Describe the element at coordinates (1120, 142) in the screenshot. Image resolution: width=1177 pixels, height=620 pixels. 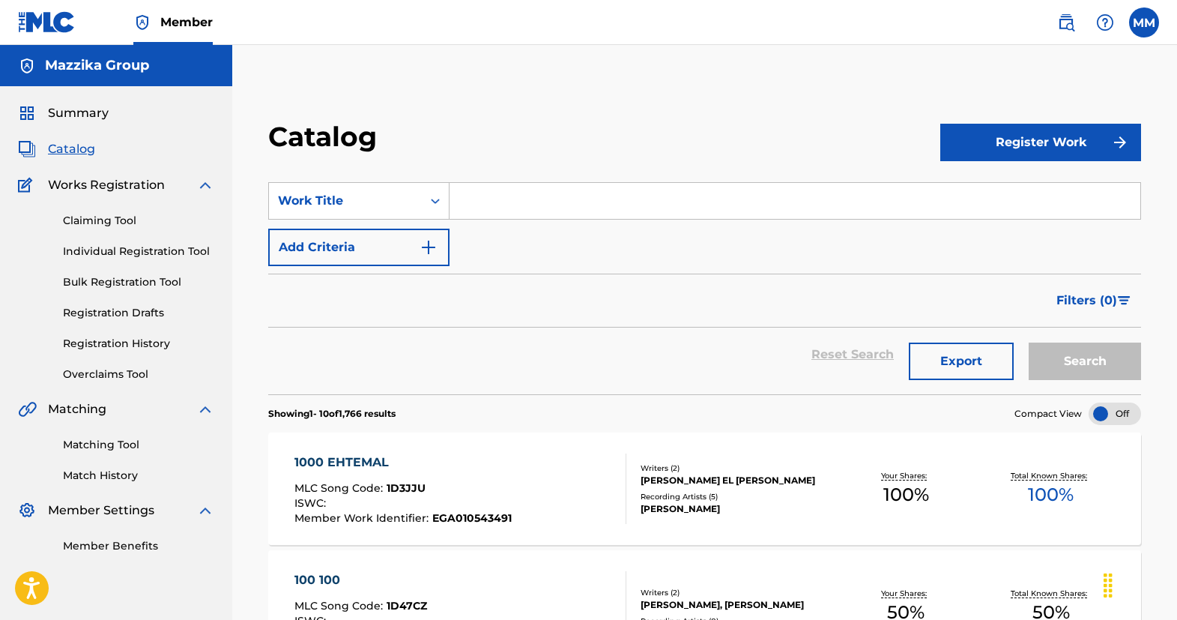
I see `img: f7272a7cc735f4ea7f67.svg` at that location.